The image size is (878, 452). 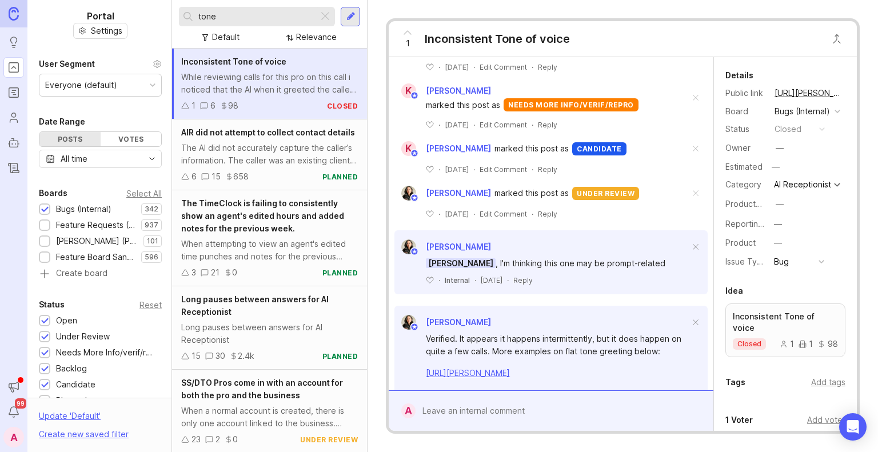 I want to click on div: Add tags, so click(x=828, y=382).